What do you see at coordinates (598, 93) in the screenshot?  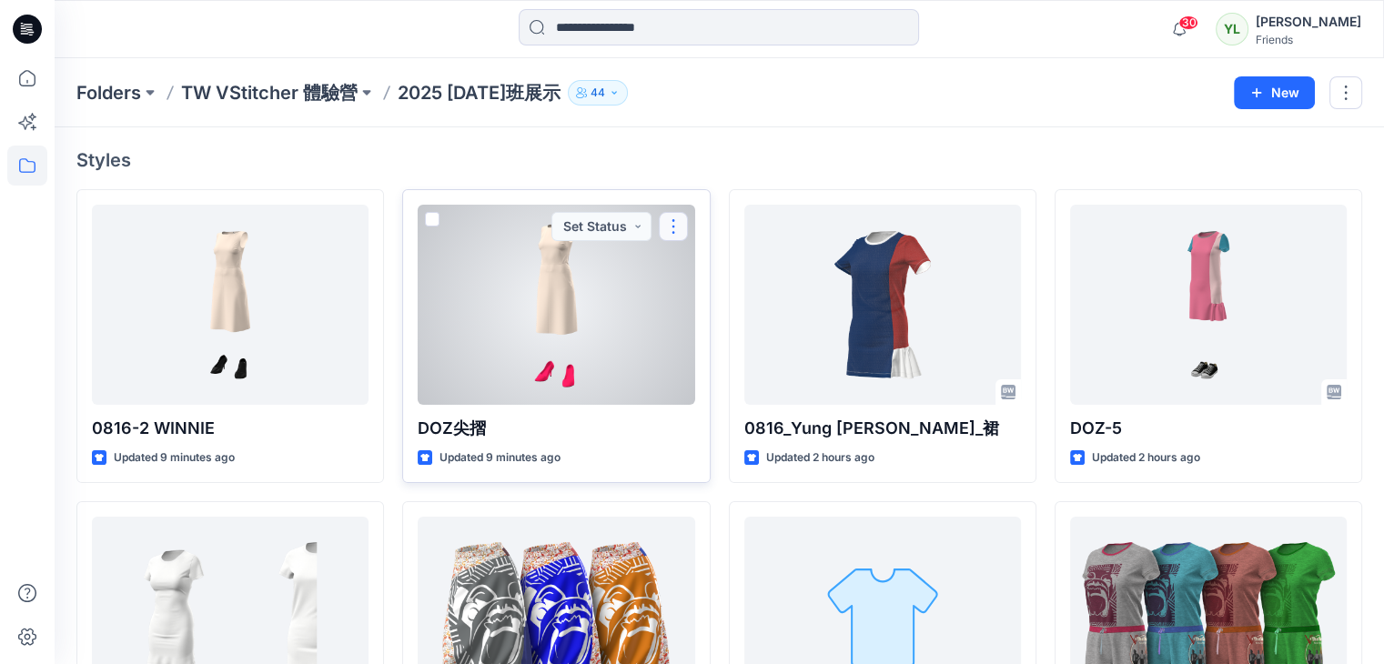 I see `p: 44` at bounding box center [598, 93].